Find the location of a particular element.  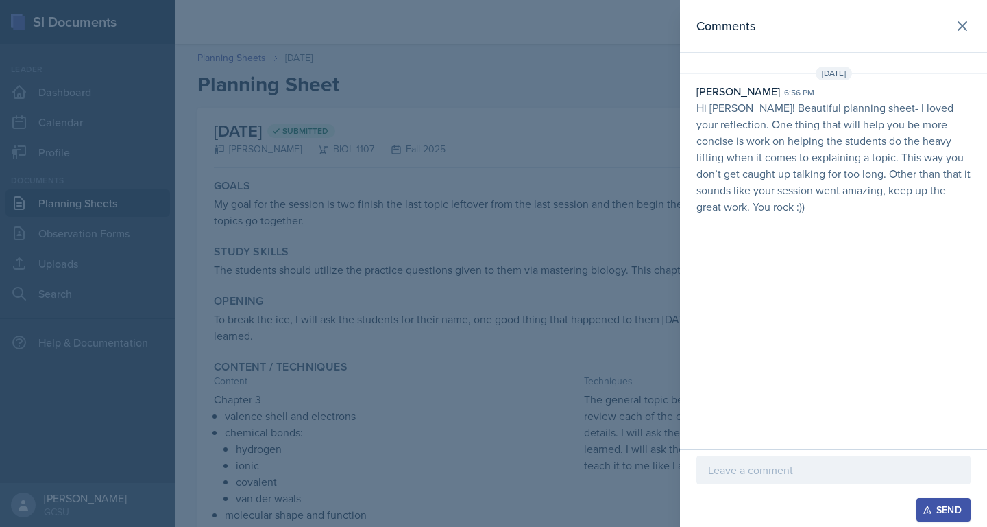

h2: Comments is located at coordinates (726, 26).